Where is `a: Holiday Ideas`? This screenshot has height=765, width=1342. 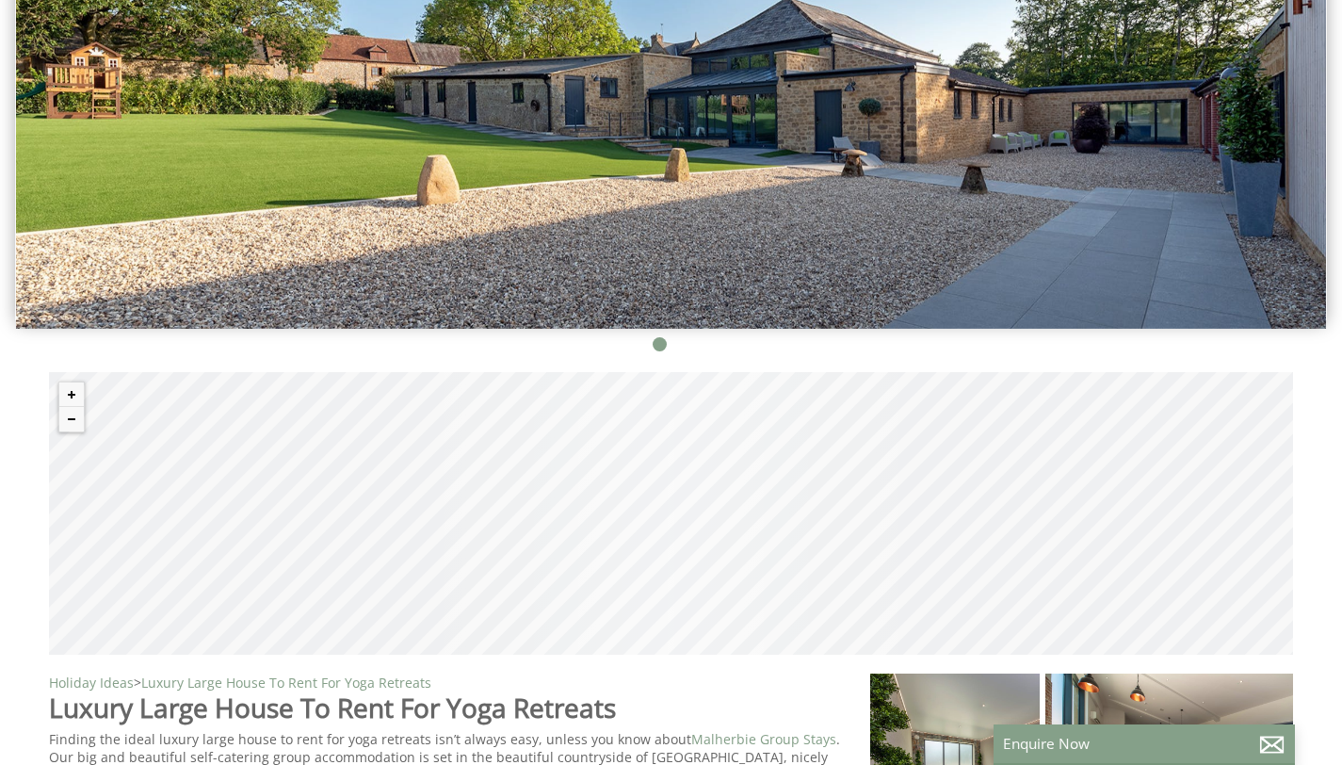
a: Holiday Ideas is located at coordinates (91, 682).